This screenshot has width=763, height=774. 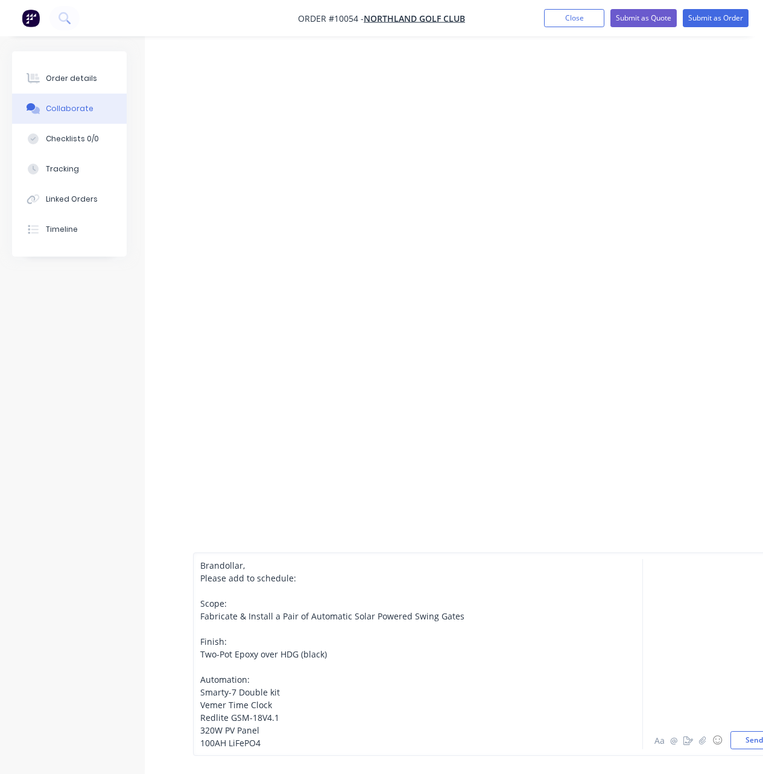 What do you see at coordinates (331, 18) in the screenshot?
I see `span: Order #10054 -` at bounding box center [331, 18].